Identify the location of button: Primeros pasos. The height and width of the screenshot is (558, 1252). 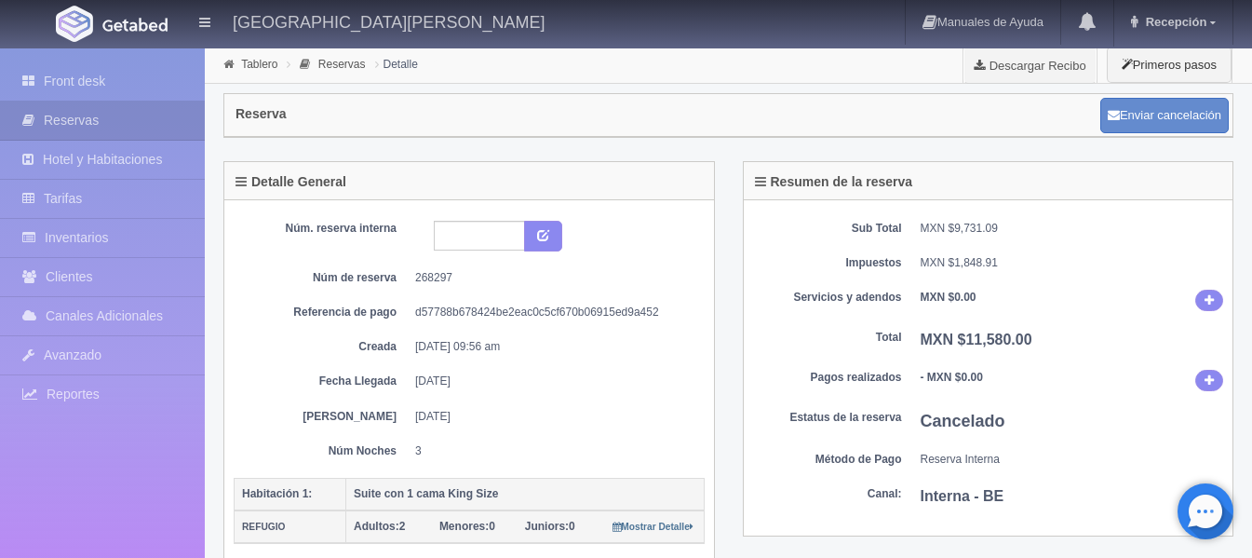
(1170, 64).